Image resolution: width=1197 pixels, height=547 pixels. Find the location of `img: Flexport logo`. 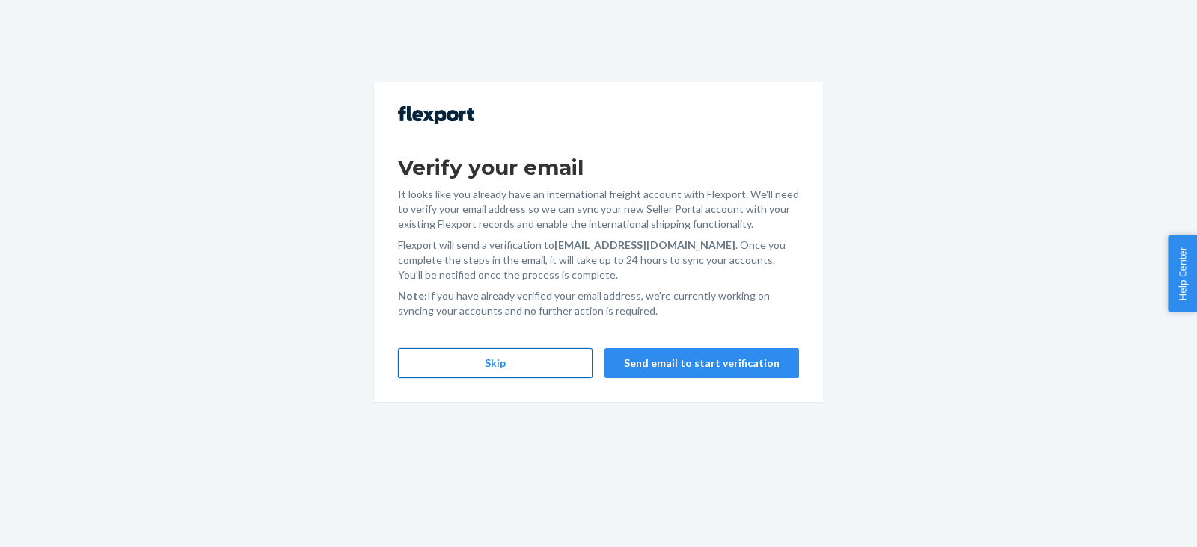

img: Flexport logo is located at coordinates (436, 115).